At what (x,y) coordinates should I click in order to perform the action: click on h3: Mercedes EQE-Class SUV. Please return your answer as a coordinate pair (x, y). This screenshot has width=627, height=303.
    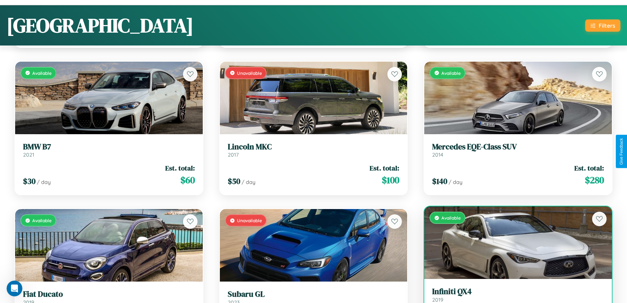
    Looking at the image, I should click on (518, 147).